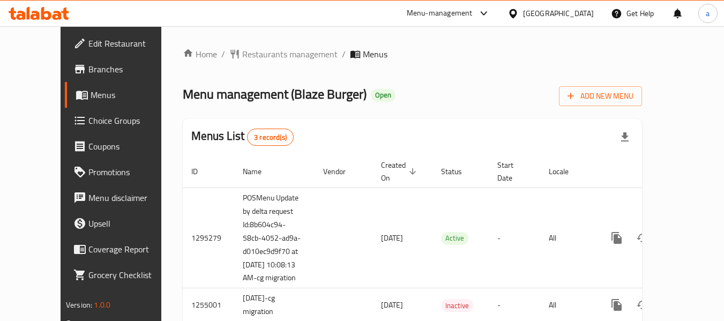  What do you see at coordinates (131, 121) in the screenshot?
I see `span: Choice Groups` at bounding box center [131, 121].